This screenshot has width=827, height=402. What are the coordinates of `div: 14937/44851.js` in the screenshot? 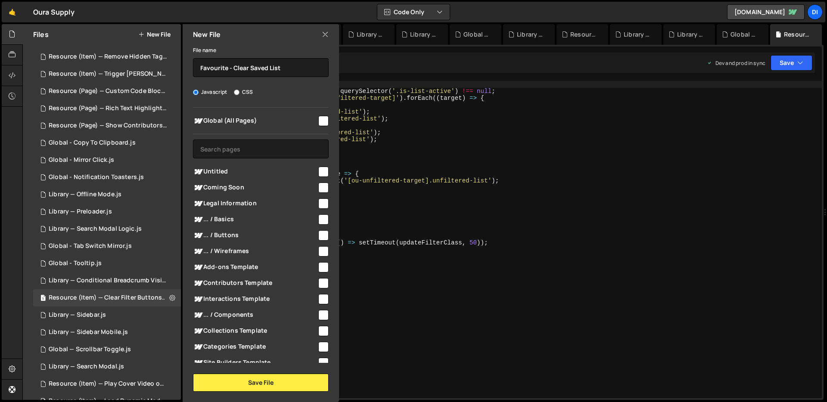 It's located at (107, 229).